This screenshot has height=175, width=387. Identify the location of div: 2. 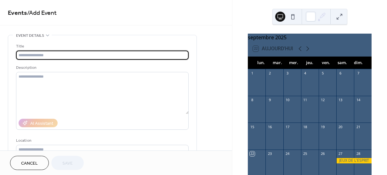
(270, 73).